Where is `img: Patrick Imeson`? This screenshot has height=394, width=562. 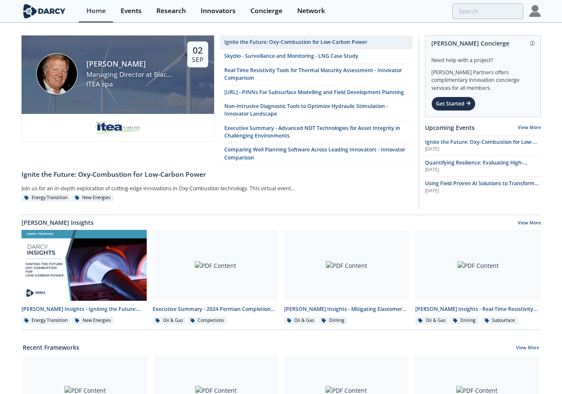
img: Patrick Imeson is located at coordinates (57, 74).